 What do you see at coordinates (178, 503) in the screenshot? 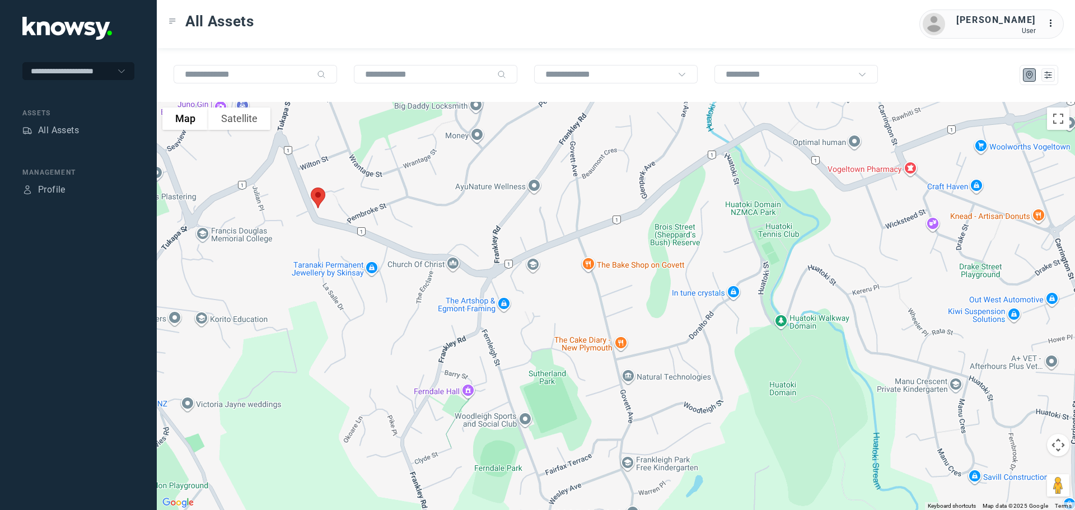
I see `a: Open this area in Google Maps (opens a new window)` at bounding box center [178, 503].